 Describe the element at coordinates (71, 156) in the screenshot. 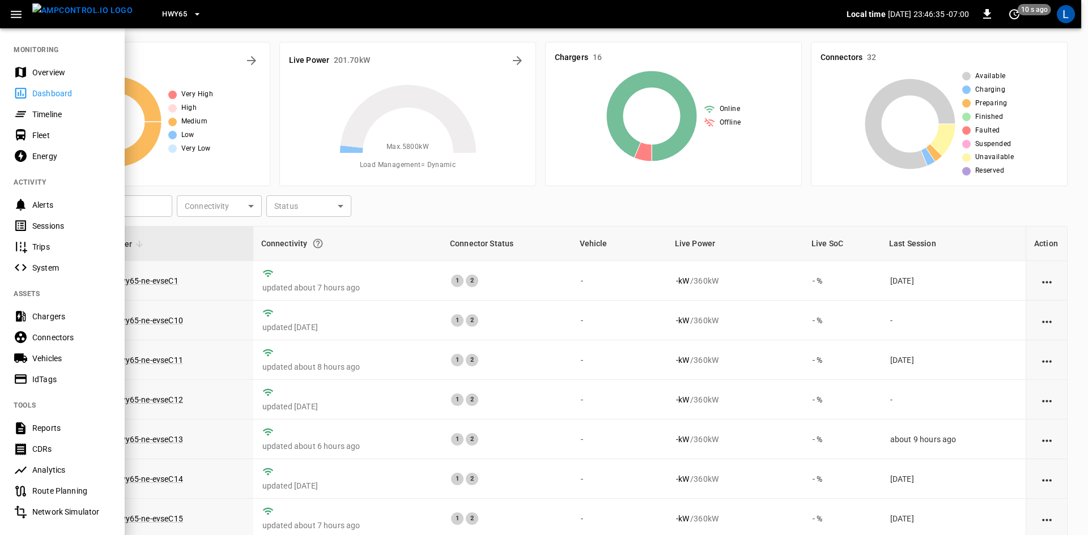

I see `div: Energy` at that location.